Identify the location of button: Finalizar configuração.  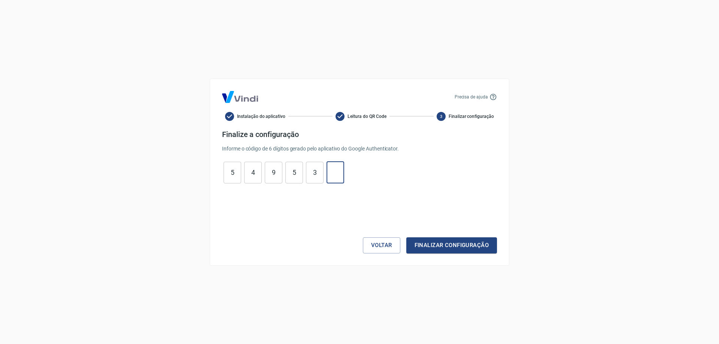
(452, 245).